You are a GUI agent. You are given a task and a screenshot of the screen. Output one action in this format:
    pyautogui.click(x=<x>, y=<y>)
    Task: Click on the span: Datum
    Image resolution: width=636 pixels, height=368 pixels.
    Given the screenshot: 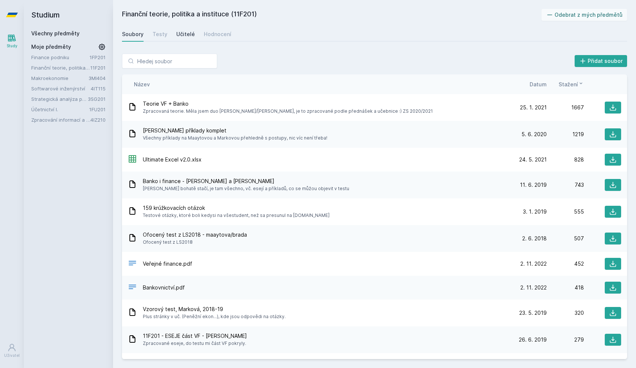 What is the action you would take?
    pyautogui.click(x=539, y=84)
    